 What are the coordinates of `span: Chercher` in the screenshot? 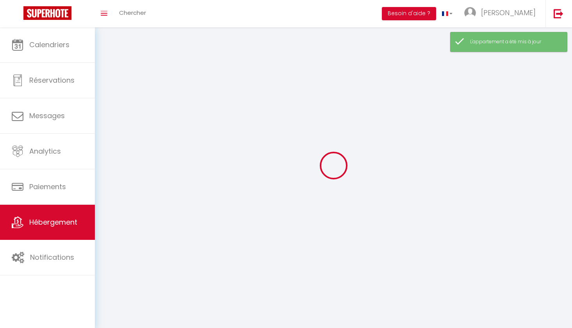 It's located at (132, 12).